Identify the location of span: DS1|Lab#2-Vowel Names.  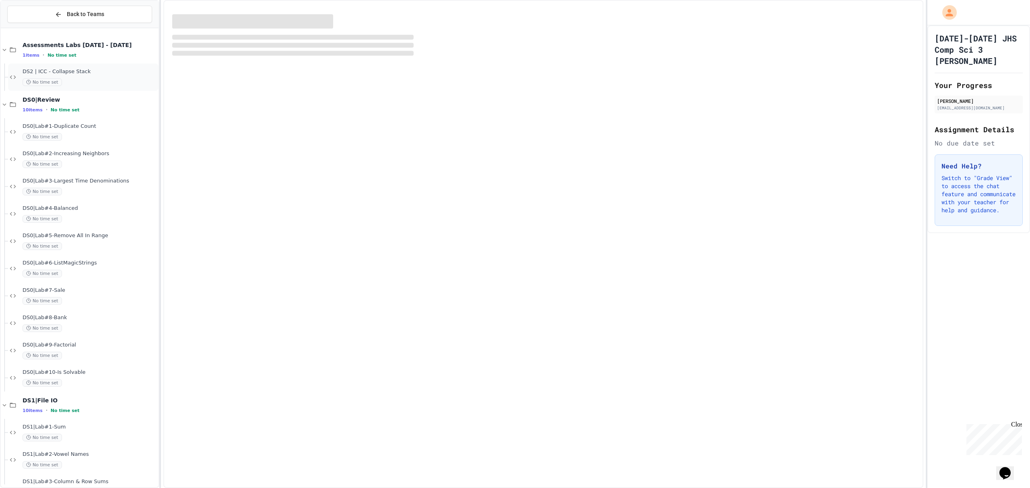
(90, 455).